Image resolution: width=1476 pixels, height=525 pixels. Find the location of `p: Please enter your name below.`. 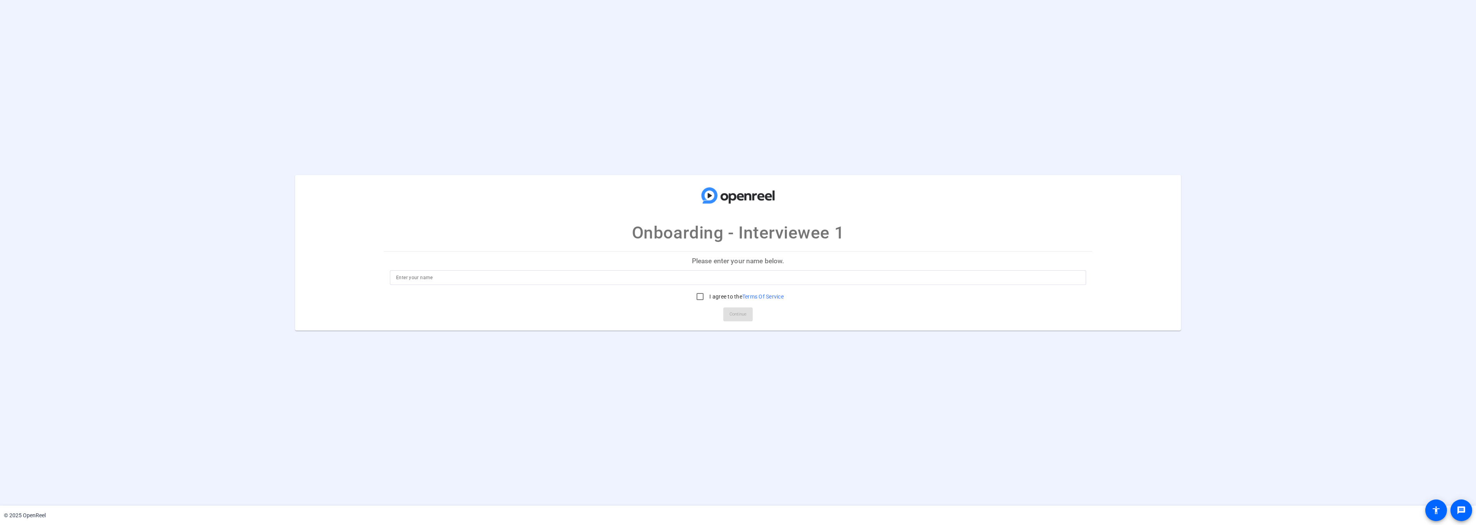

p: Please enter your name below. is located at coordinates (738, 261).